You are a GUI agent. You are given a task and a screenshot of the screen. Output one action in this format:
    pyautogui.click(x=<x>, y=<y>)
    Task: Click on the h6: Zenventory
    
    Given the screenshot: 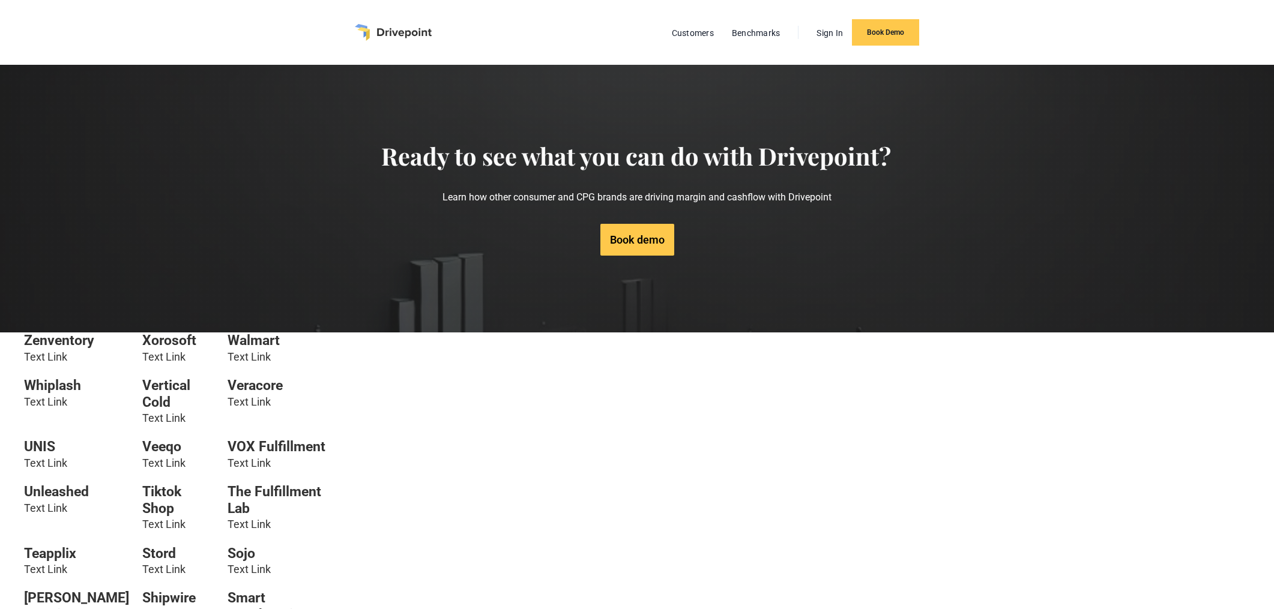 What is the action you would take?
    pyautogui.click(x=76, y=341)
    